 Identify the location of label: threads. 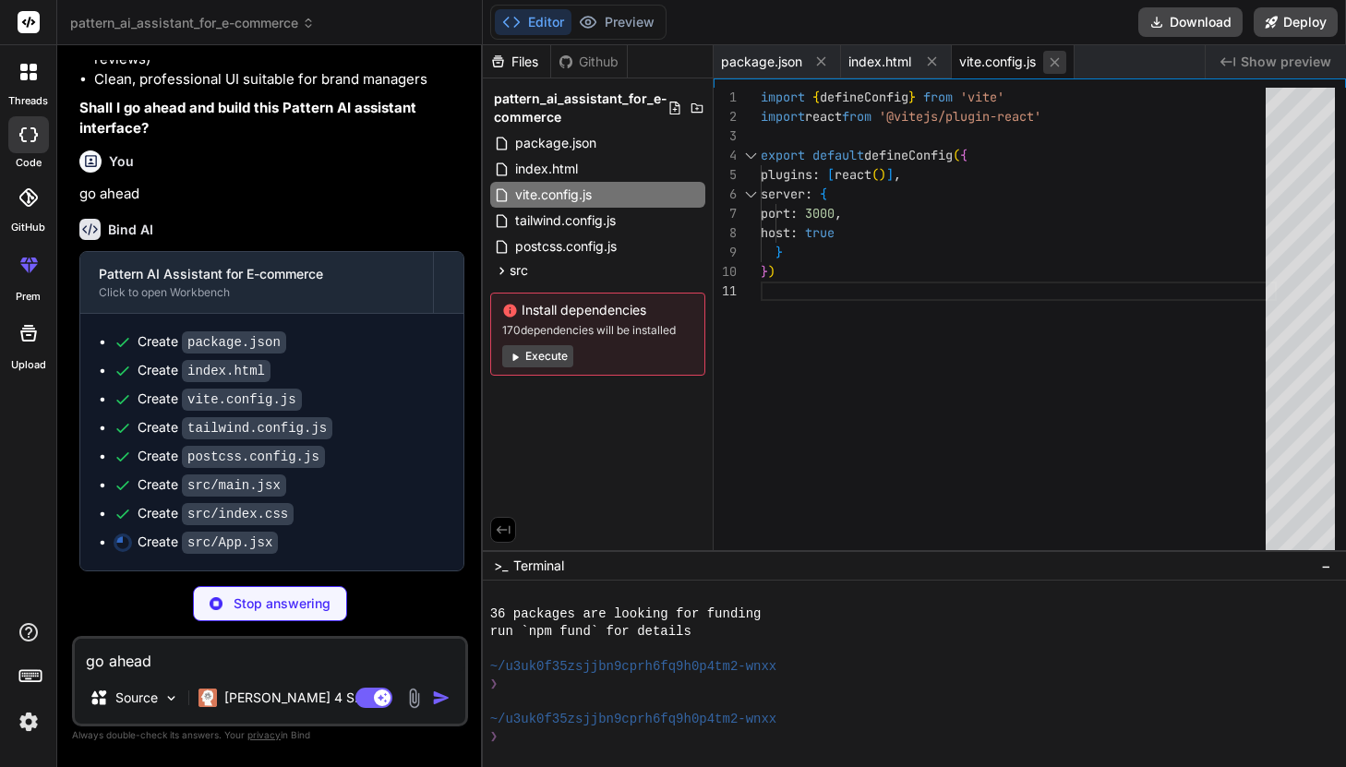
(28, 101).